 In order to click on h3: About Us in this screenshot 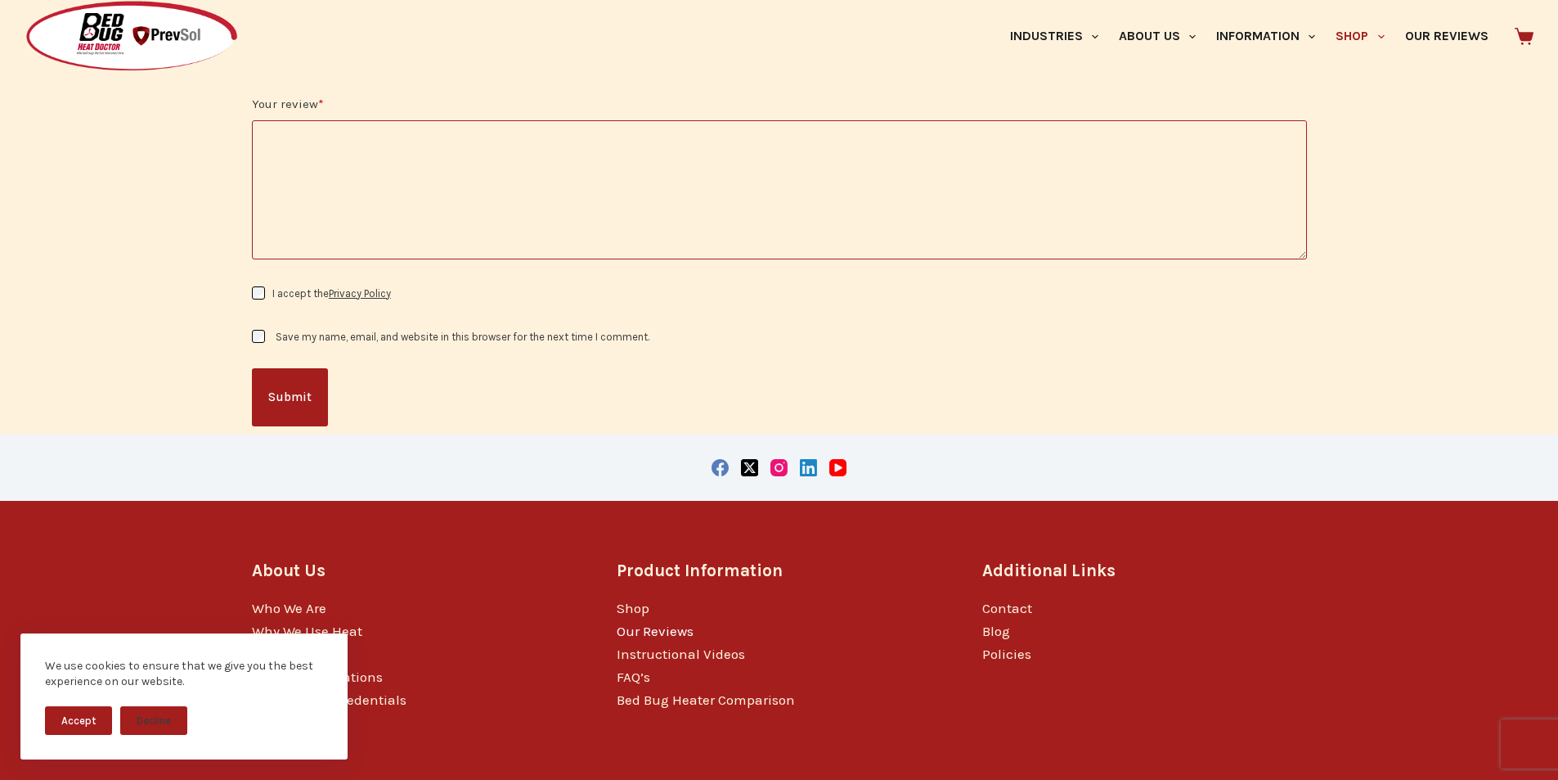, I will do `click(414, 570)`.